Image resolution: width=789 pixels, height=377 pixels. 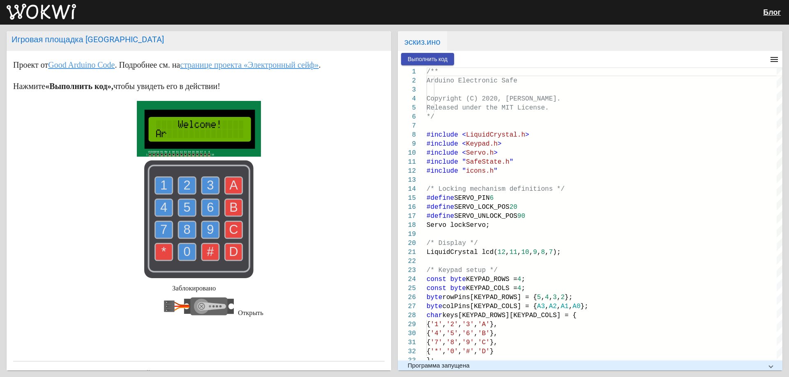 What do you see at coordinates (407, 343) in the screenshot?
I see `div: 31` at bounding box center [407, 343].